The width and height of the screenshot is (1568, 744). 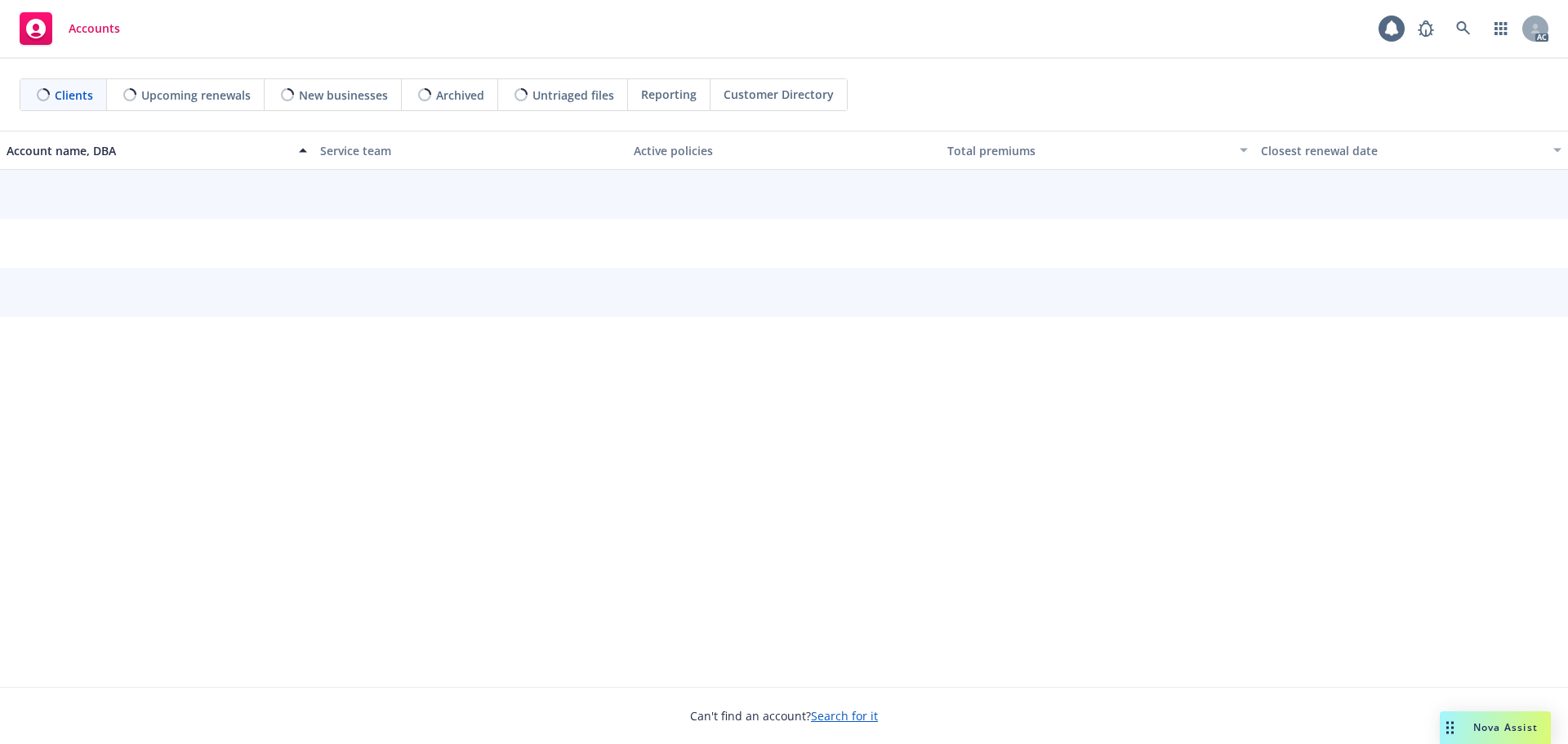 What do you see at coordinates (1426, 29) in the screenshot?
I see `a: Report a Bug` at bounding box center [1426, 29].